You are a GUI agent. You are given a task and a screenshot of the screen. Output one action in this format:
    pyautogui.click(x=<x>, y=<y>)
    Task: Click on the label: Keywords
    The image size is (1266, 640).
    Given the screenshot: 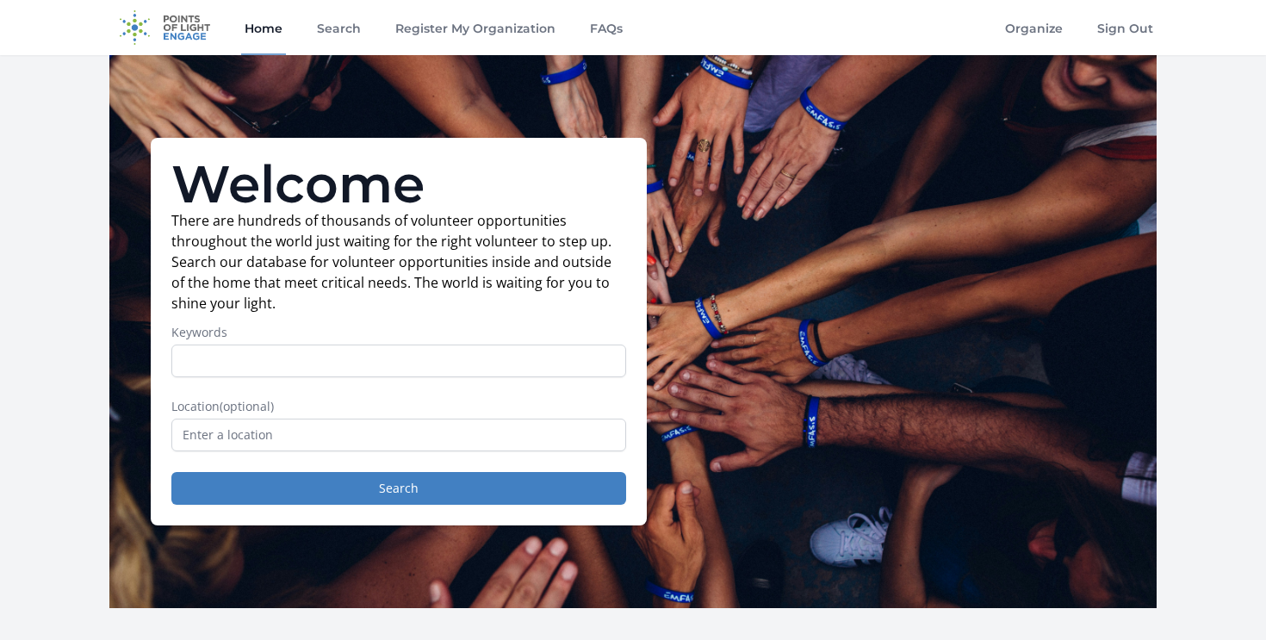 What is the action you would take?
    pyautogui.click(x=399, y=333)
    